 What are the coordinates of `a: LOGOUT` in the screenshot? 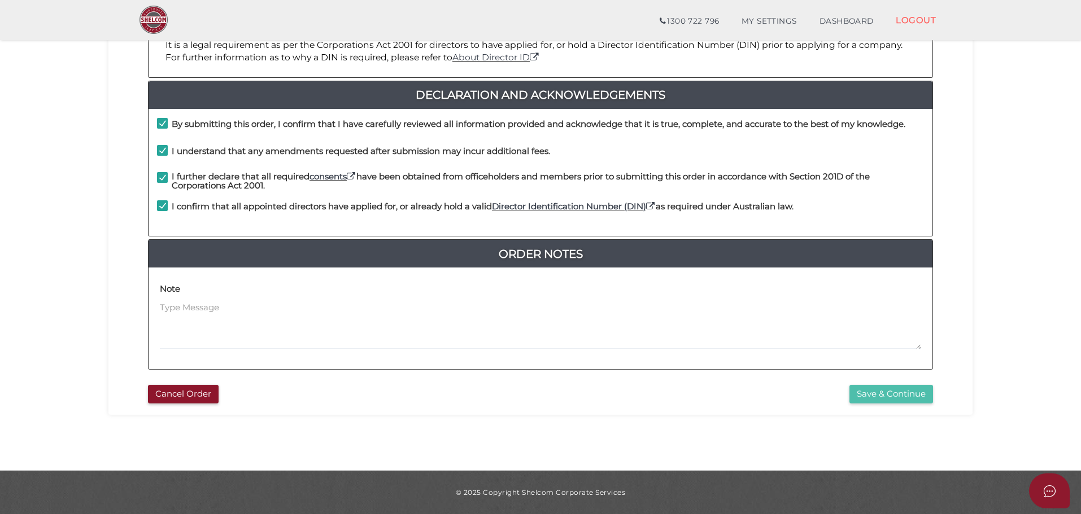 It's located at (915, 20).